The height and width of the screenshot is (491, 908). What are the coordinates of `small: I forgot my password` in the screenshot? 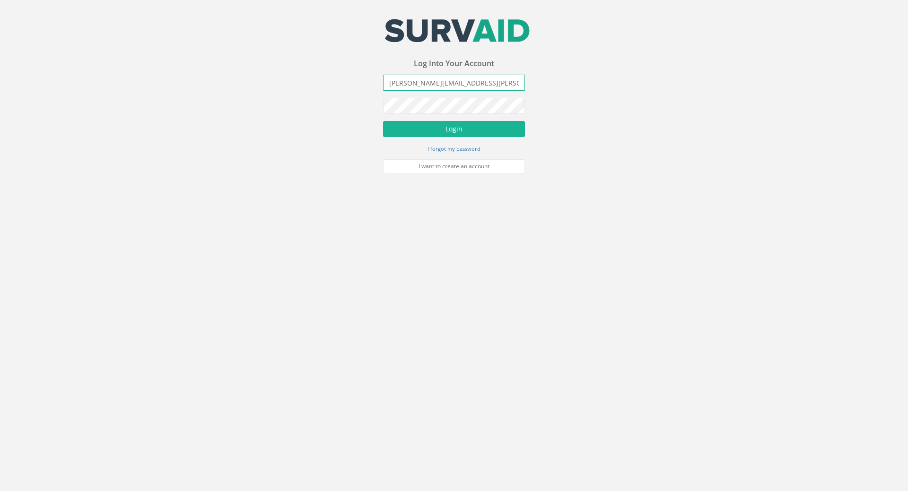 It's located at (454, 148).